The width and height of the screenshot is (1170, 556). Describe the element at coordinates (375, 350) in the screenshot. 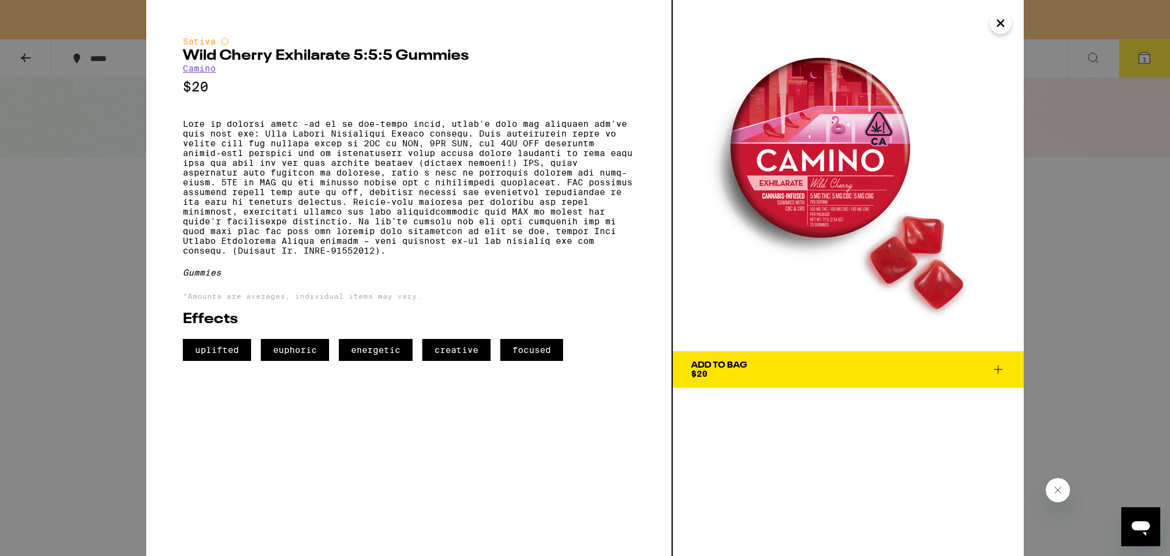

I see `span: energetic` at that location.